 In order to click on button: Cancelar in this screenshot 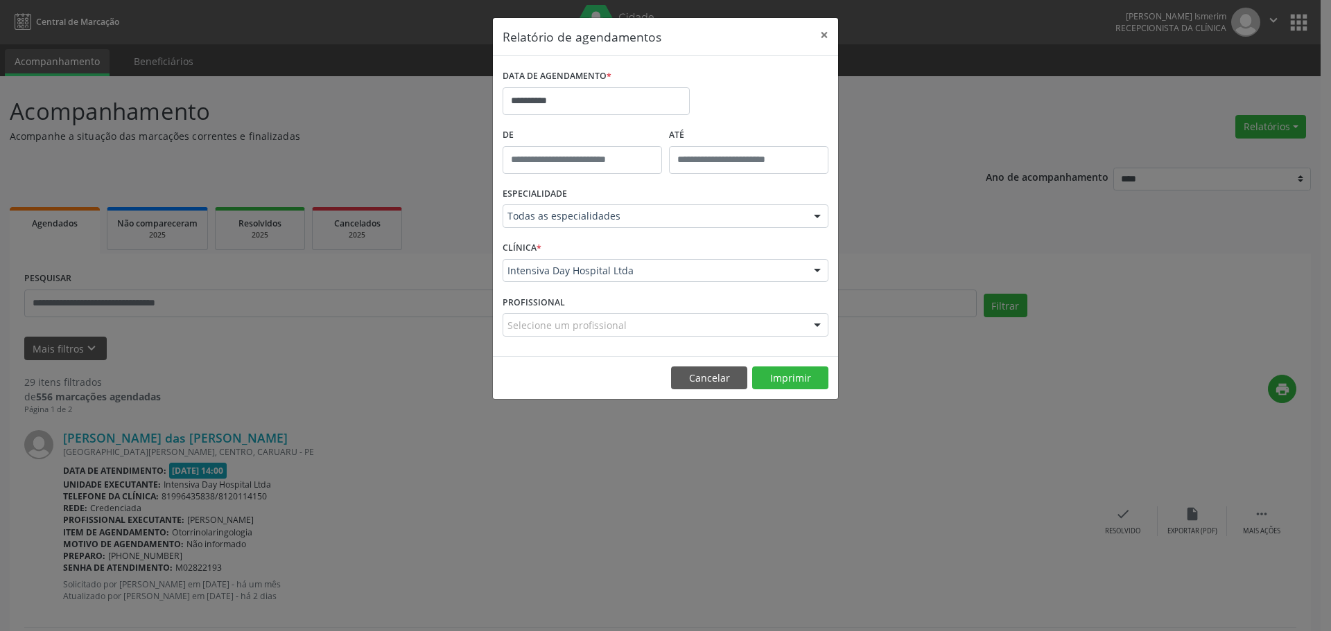, I will do `click(709, 378)`.